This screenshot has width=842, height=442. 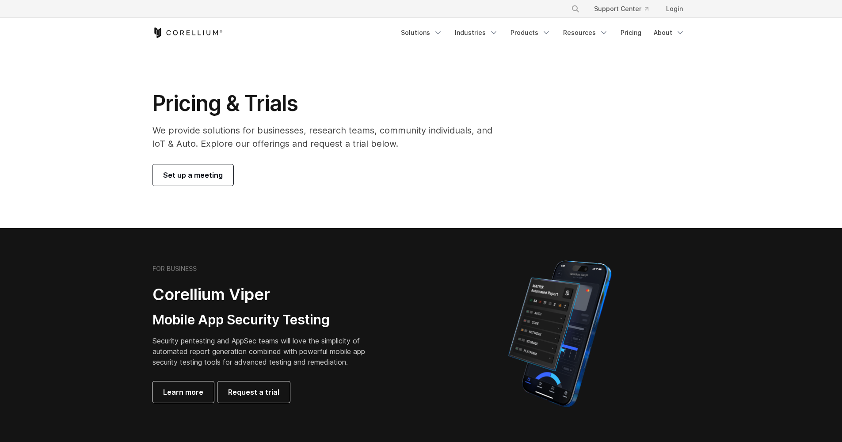 What do you see at coordinates (266, 320) in the screenshot?
I see `h3: Mobile App Security Testing` at bounding box center [266, 320].